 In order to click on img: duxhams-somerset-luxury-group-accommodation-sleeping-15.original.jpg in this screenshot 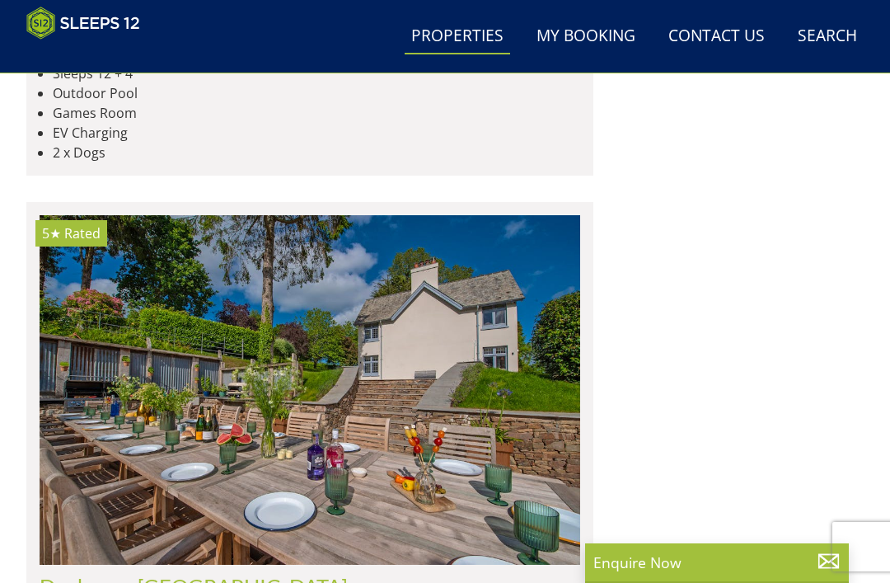, I will do `click(310, 390)`.